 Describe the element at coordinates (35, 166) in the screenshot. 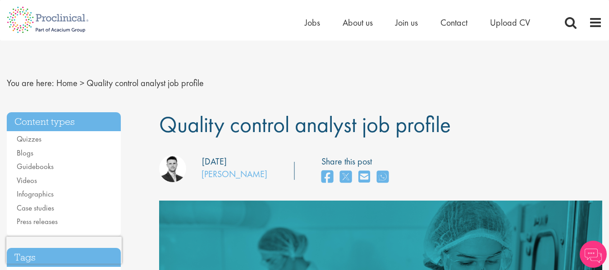

I see `a: Guidebooks` at that location.